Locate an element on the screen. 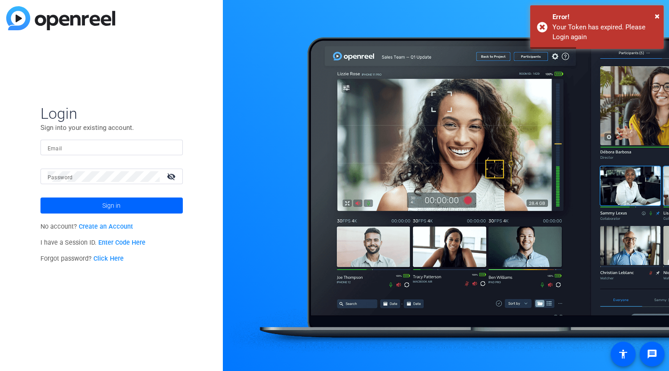 Image resolution: width=669 pixels, height=371 pixels. div: Your Token has expired. Please Login again is located at coordinates (604, 32).